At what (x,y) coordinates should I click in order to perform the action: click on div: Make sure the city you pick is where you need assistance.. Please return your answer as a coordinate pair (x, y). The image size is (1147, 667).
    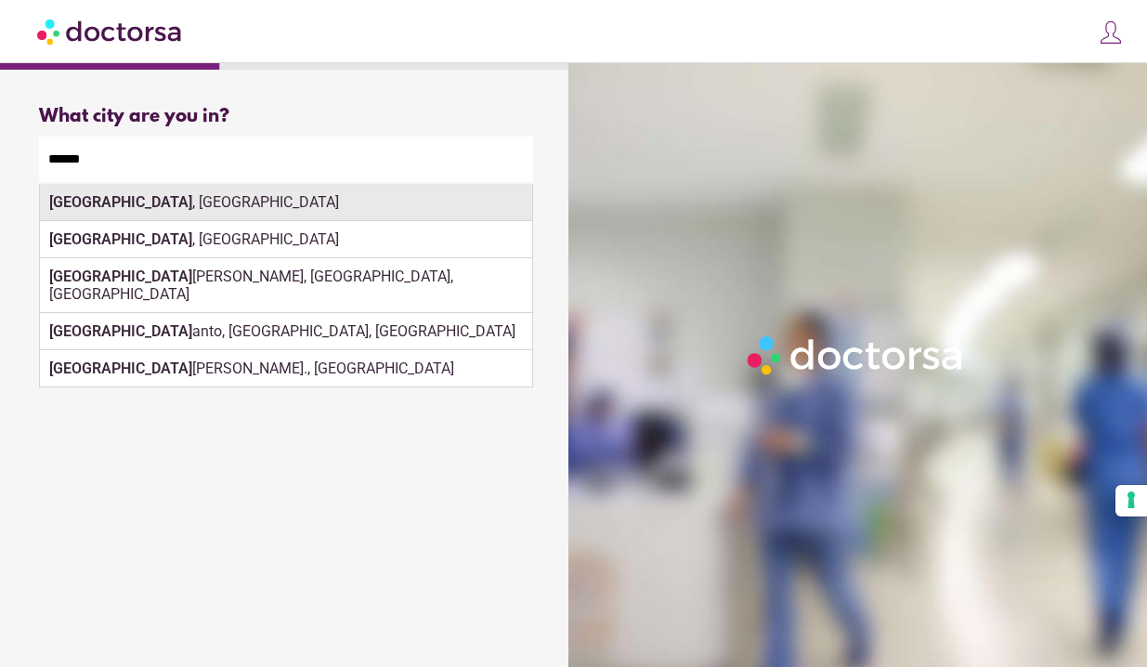
    Looking at the image, I should click on (286, 202).